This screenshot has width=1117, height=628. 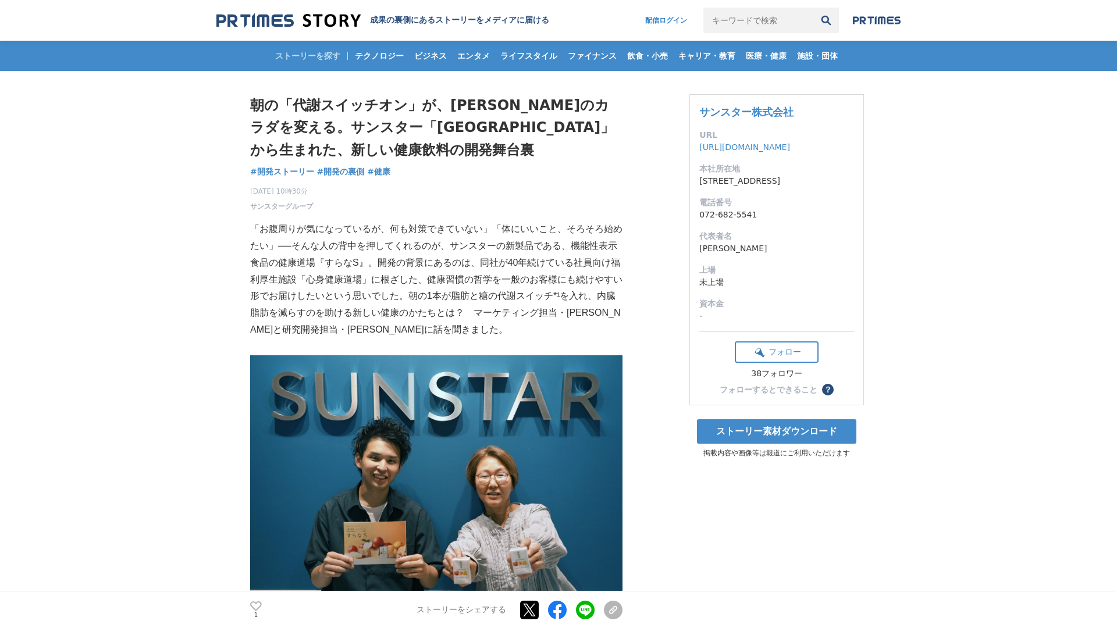 What do you see at coordinates (592, 56) in the screenshot?
I see `a: ファイナンス` at bounding box center [592, 56].